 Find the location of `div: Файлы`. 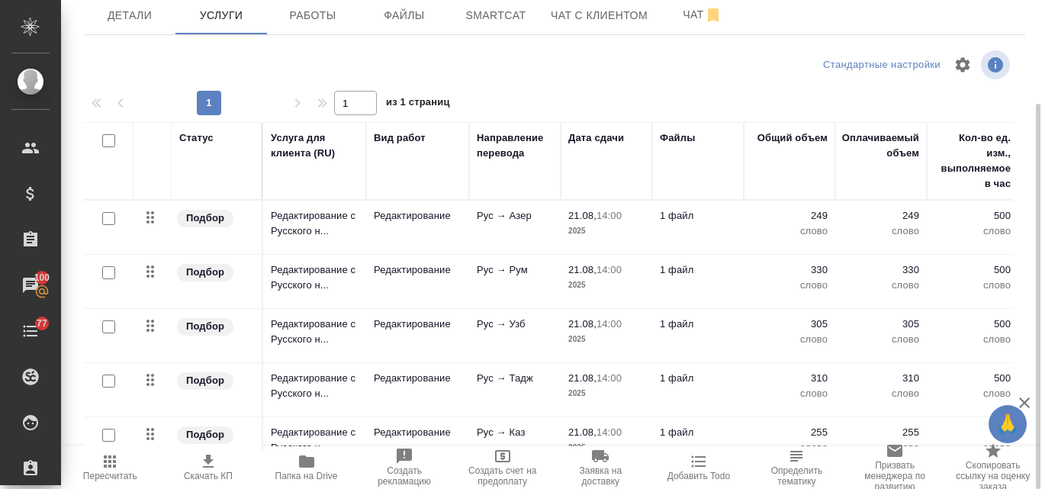

div: Файлы is located at coordinates (678, 138).